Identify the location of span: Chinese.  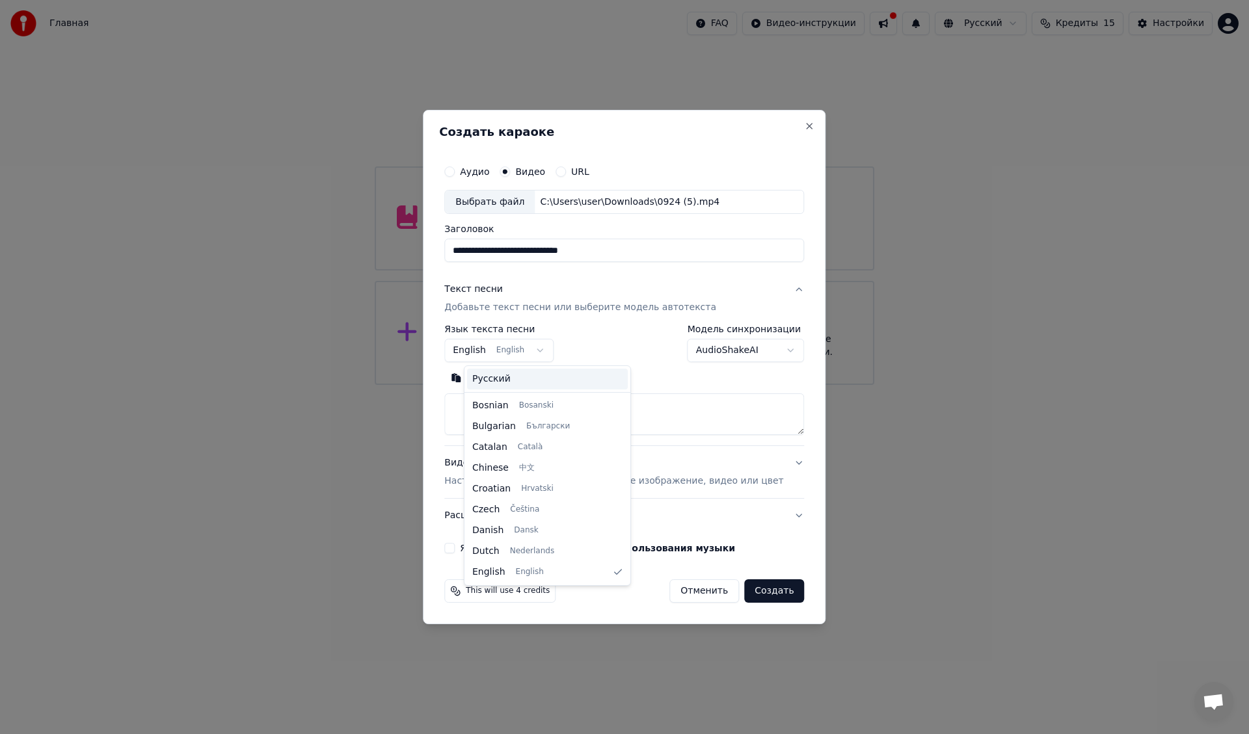
(491, 468).